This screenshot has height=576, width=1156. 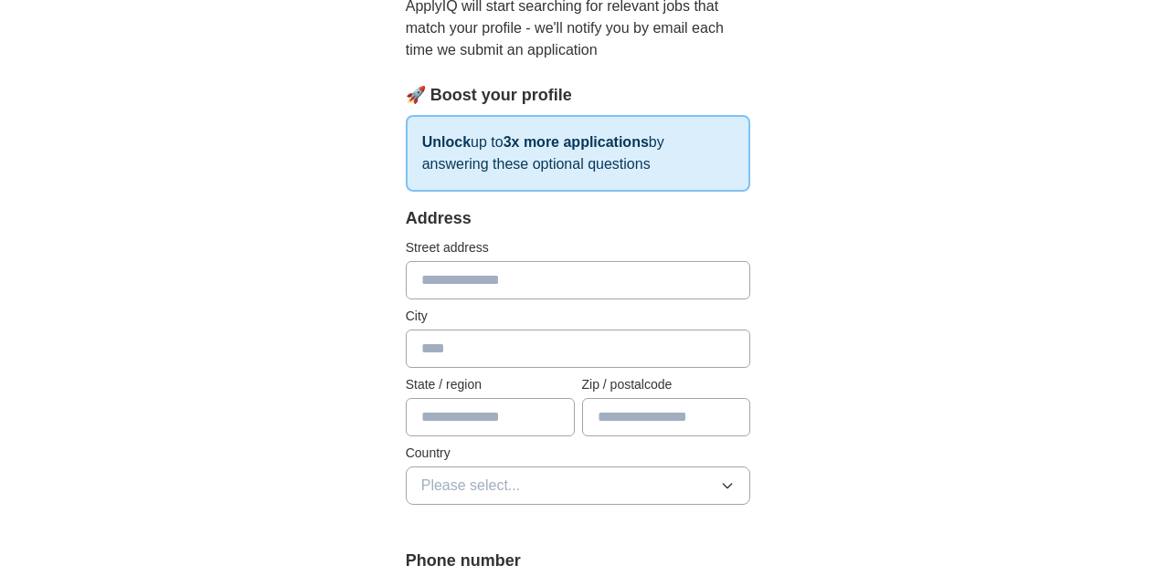 I want to click on div: 🚀 Boost your profile, so click(x=578, y=95).